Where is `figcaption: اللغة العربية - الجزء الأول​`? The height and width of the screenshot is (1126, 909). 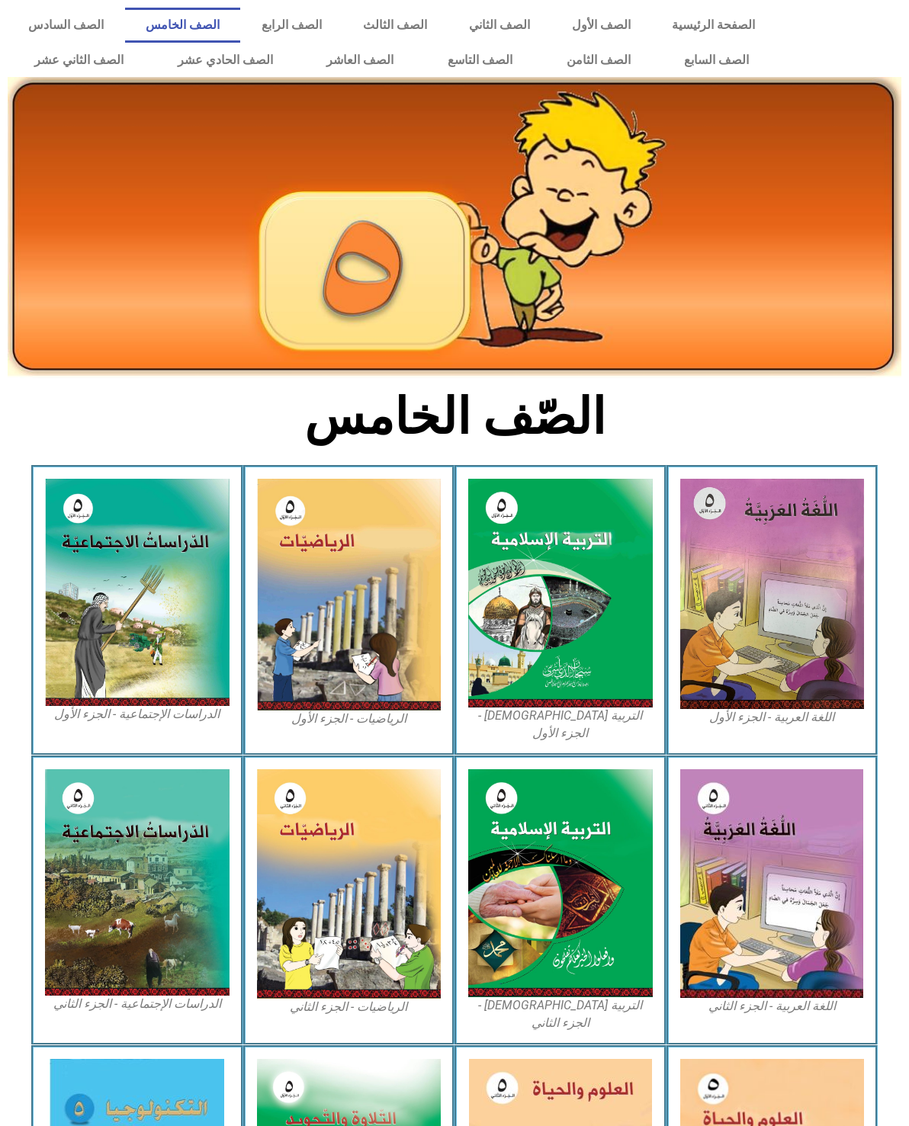
figcaption: اللغة العربية - الجزء الأول​ is located at coordinates (772, 717).